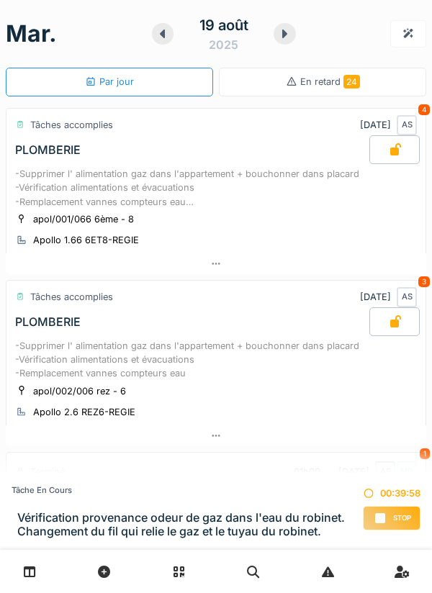 The image size is (432, 593). I want to click on span: En retard, so click(330, 81).